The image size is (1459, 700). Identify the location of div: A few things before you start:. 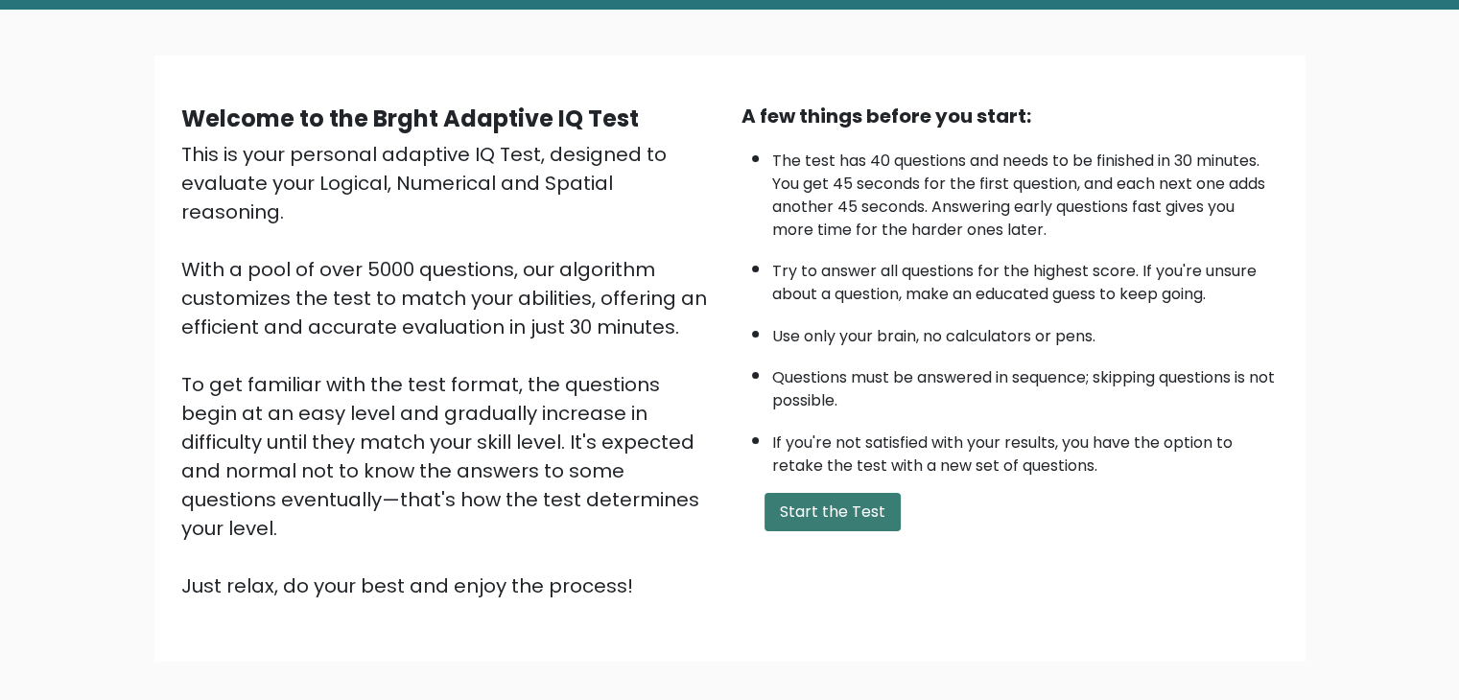
(1010, 116).